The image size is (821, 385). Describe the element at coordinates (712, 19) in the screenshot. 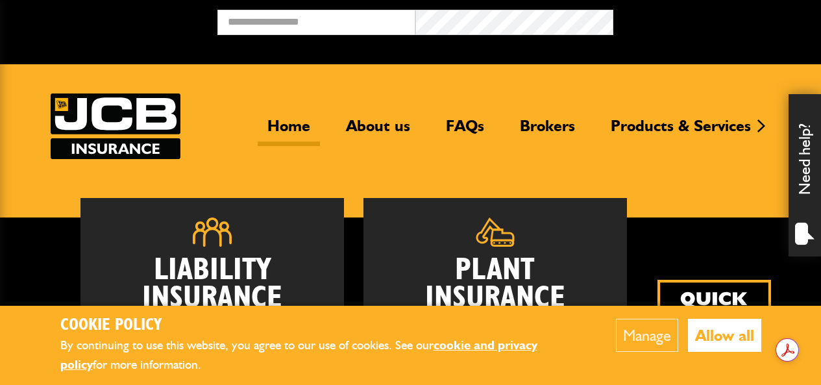

I see `button: Broker Login` at that location.